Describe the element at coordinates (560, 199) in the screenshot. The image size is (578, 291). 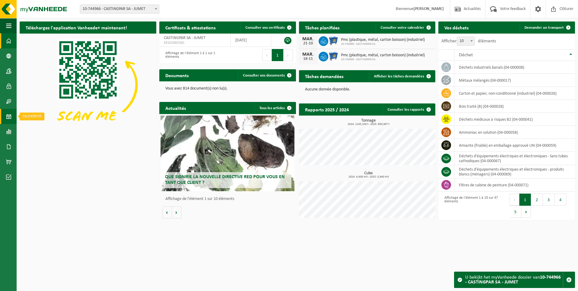
I see `button: 4` at that location.